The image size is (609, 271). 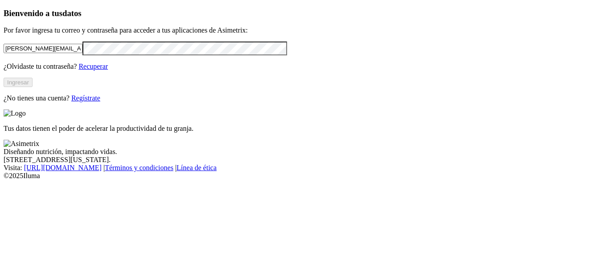 What do you see at coordinates (139, 167) in the screenshot?
I see `a: Términos y condiciones` at bounding box center [139, 167].